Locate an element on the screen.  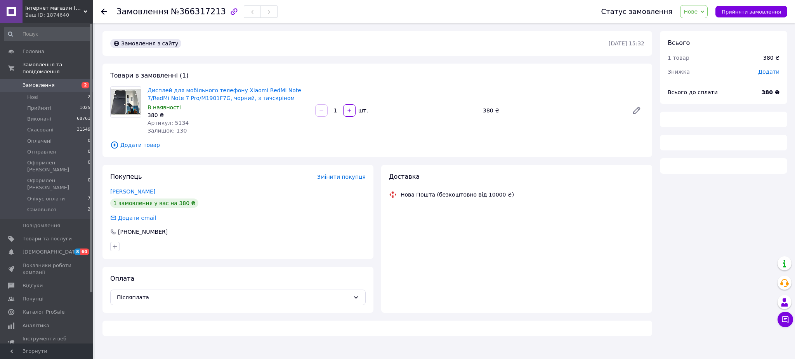
span: 1025 is located at coordinates (85, 108).